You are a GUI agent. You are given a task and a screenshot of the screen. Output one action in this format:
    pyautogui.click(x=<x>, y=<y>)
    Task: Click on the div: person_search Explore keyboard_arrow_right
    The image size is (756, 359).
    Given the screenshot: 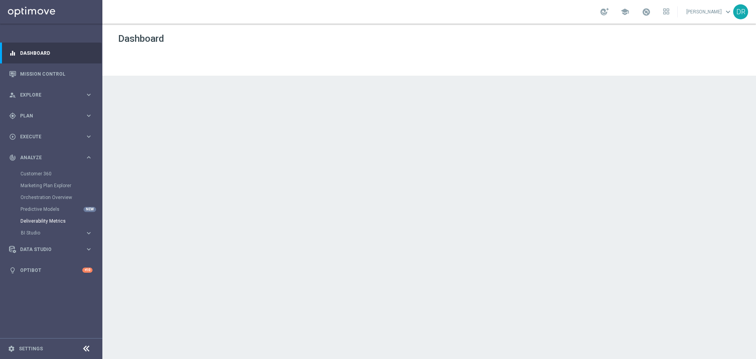 What is the action you would take?
    pyautogui.click(x=51, y=95)
    